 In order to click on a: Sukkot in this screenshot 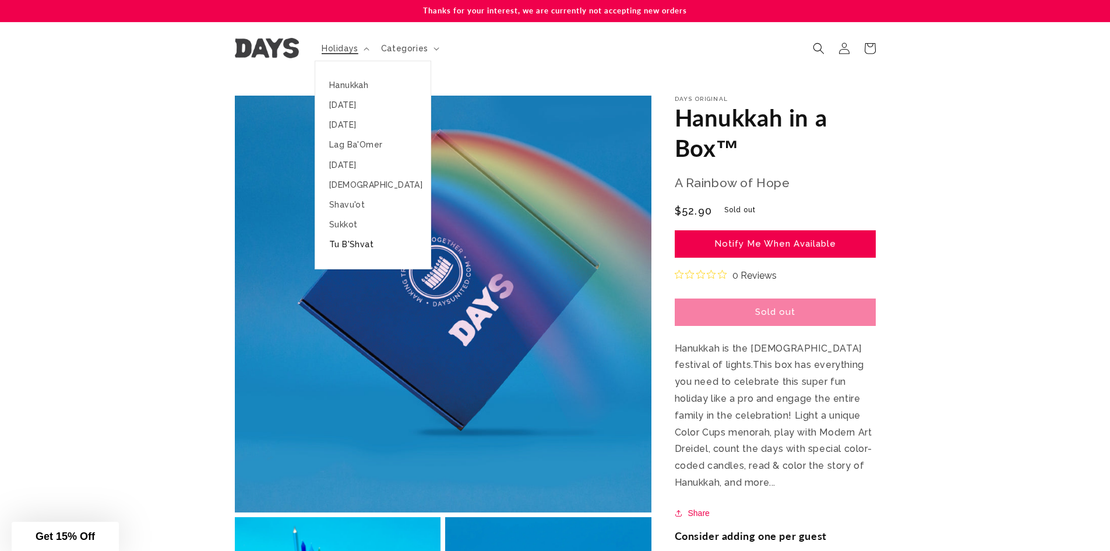, I will do `click(373, 224)`.